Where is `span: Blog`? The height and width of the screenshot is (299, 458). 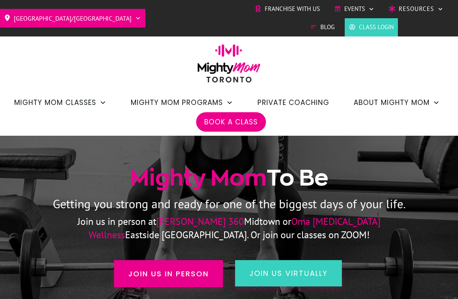 span: Blog is located at coordinates (327, 27).